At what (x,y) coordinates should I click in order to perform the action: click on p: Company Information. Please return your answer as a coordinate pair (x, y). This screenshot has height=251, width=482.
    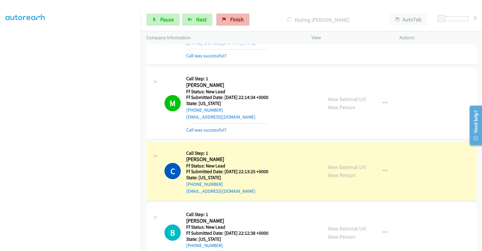
    Looking at the image, I should click on (224, 38).